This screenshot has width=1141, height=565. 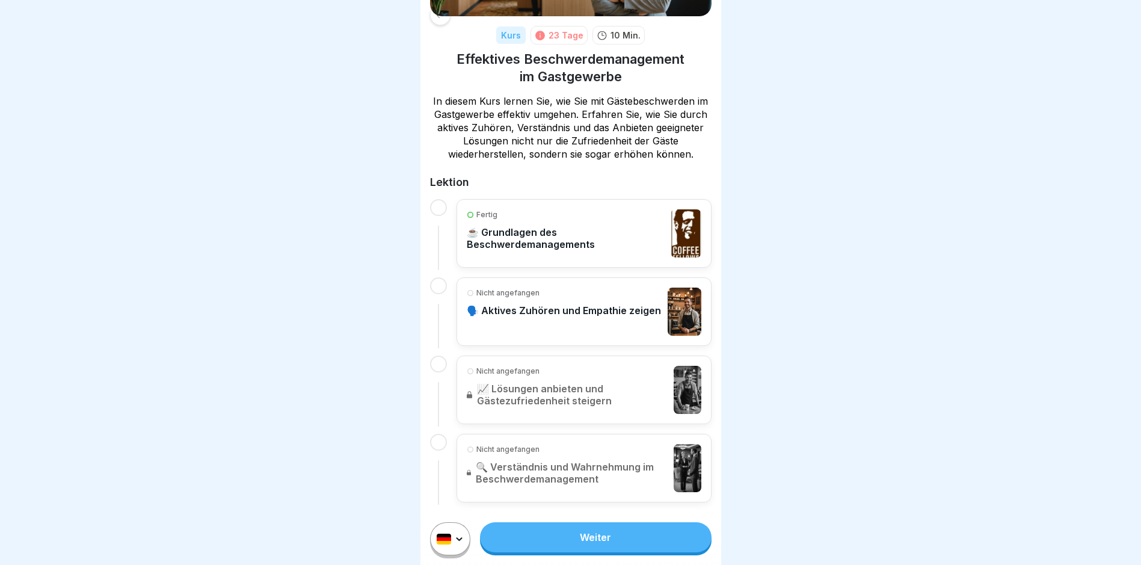 What do you see at coordinates (684, 312) in the screenshot?
I see `img: un2zo8gwjw2r183fj47yo8qo.png` at bounding box center [684, 312].